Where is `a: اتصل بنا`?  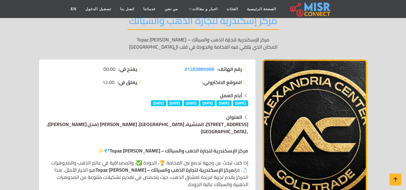 a: اتصل بنا is located at coordinates (127, 9).